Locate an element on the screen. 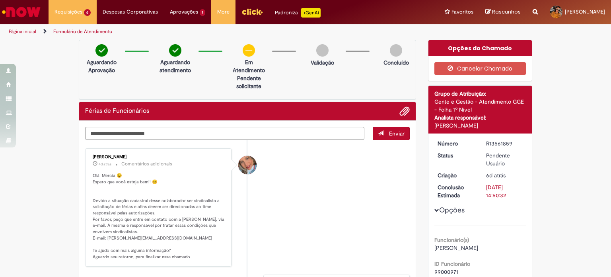 This screenshot has width=611, height=277. p: Em Atendimento is located at coordinates (249, 66).